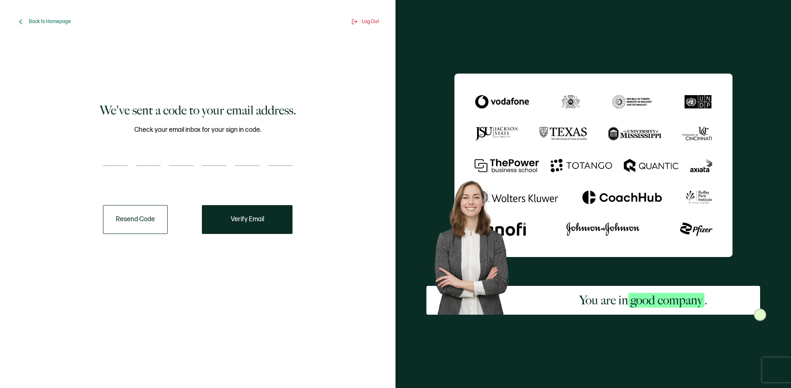  Describe the element at coordinates (135, 220) in the screenshot. I see `button: Resend Code` at that location.